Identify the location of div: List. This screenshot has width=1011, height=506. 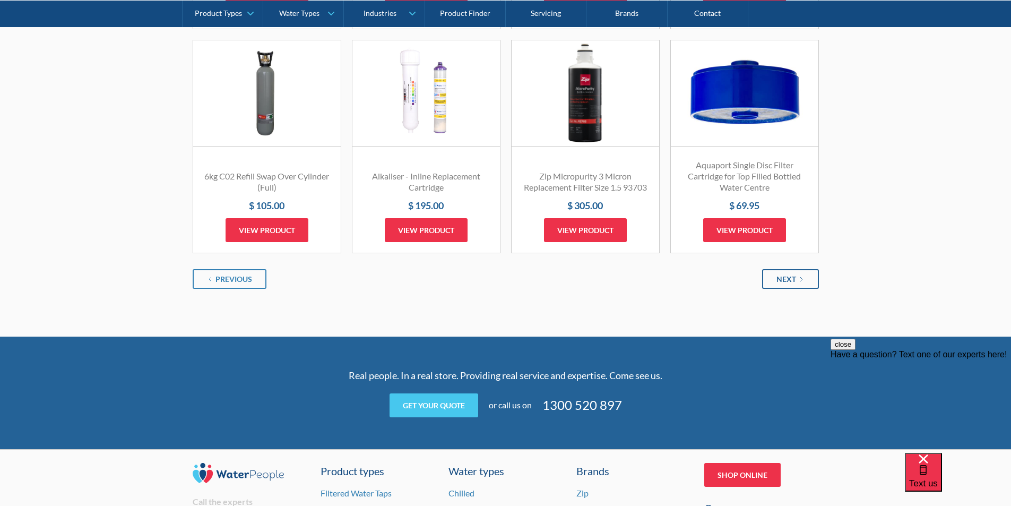
(506, 279).